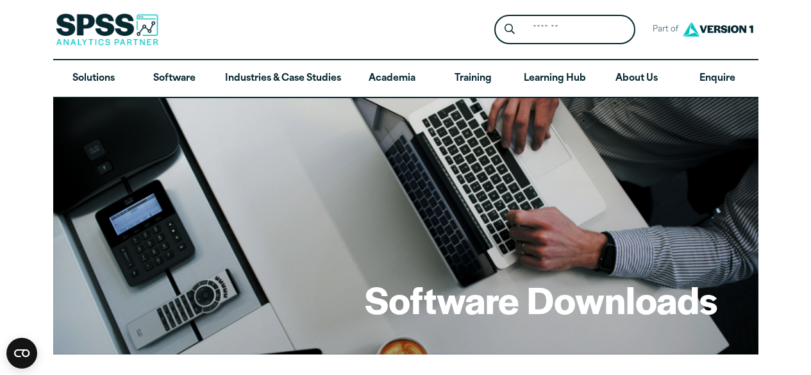 This screenshot has width=811, height=375. What do you see at coordinates (718, 79) in the screenshot?
I see `a: Enquire` at bounding box center [718, 79].